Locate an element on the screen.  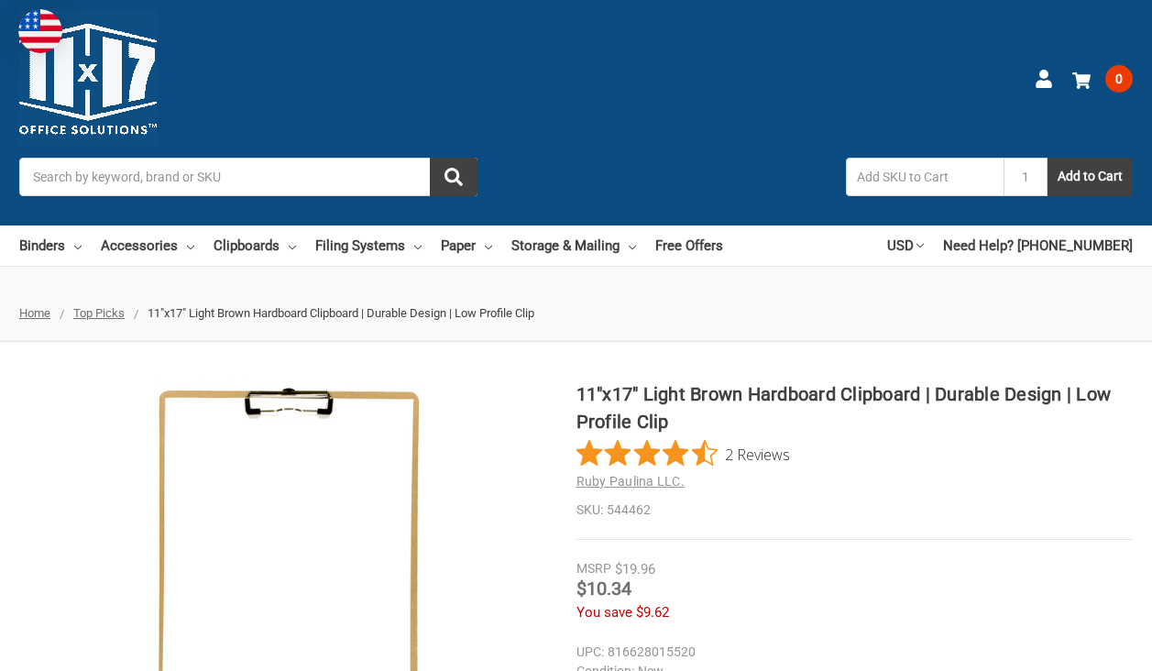
input: Search by keyword, brand or SKU is located at coordinates (248, 177).